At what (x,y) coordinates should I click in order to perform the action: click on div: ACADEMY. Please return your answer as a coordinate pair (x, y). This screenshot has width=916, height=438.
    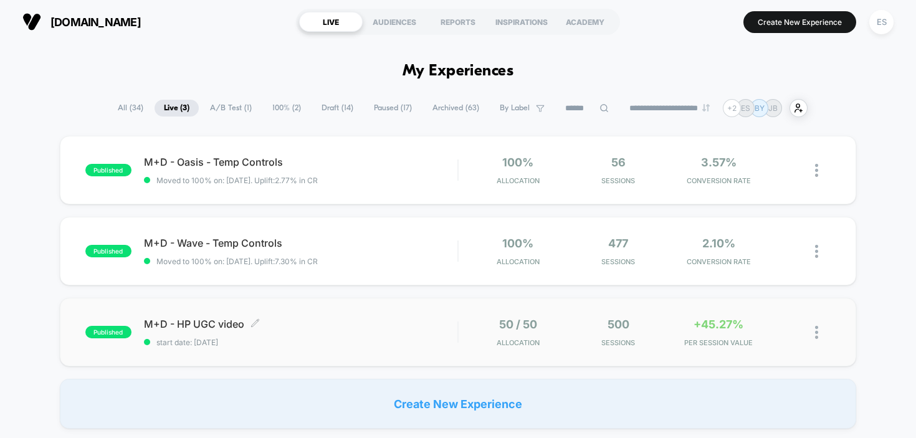
    Looking at the image, I should click on (585, 22).